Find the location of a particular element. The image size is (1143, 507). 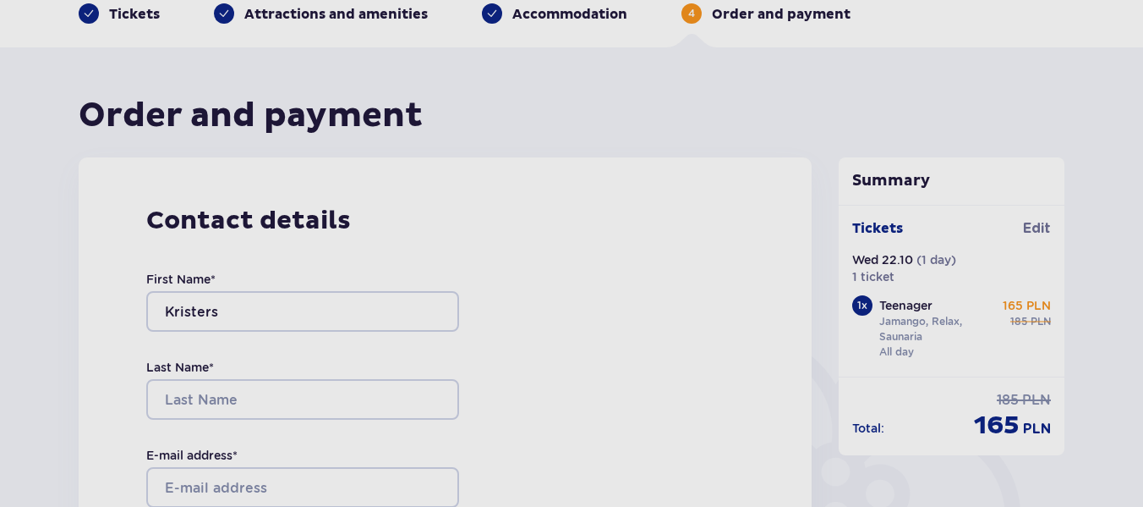

h1: Order and payment is located at coordinates (250, 116).